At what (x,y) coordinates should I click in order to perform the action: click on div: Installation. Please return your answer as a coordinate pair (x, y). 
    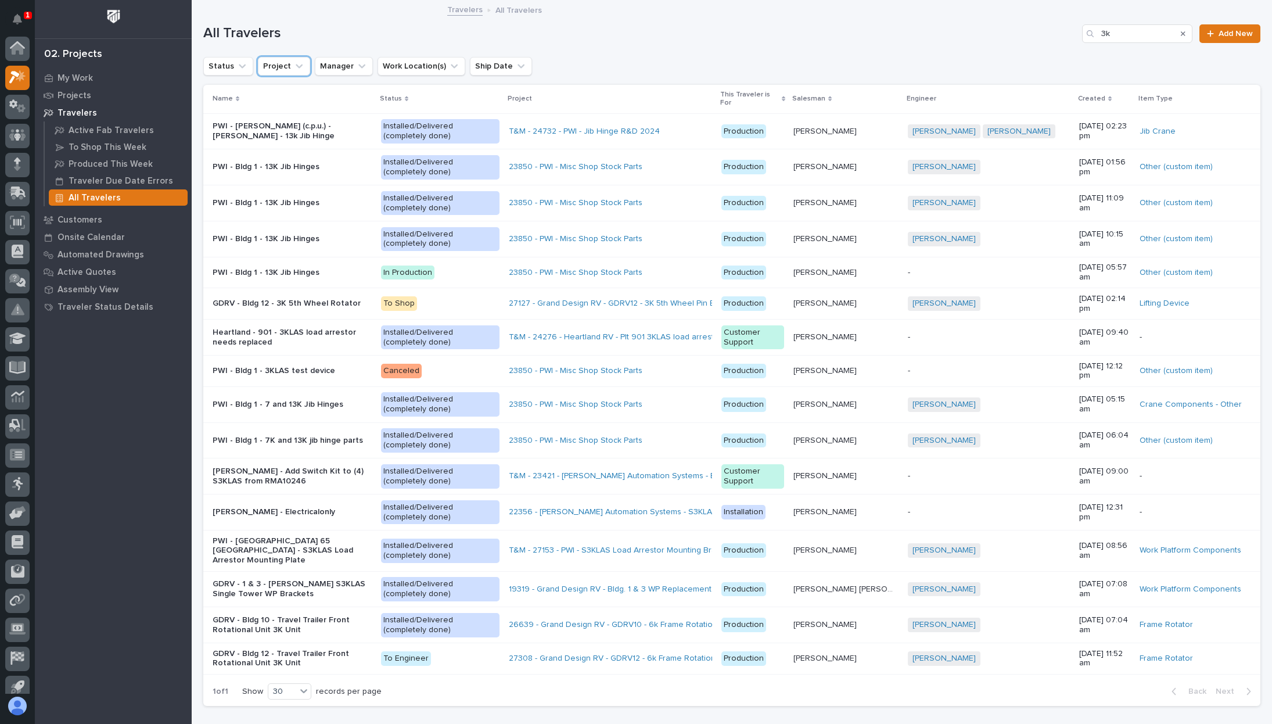
    Looking at the image, I should click on (744, 512).